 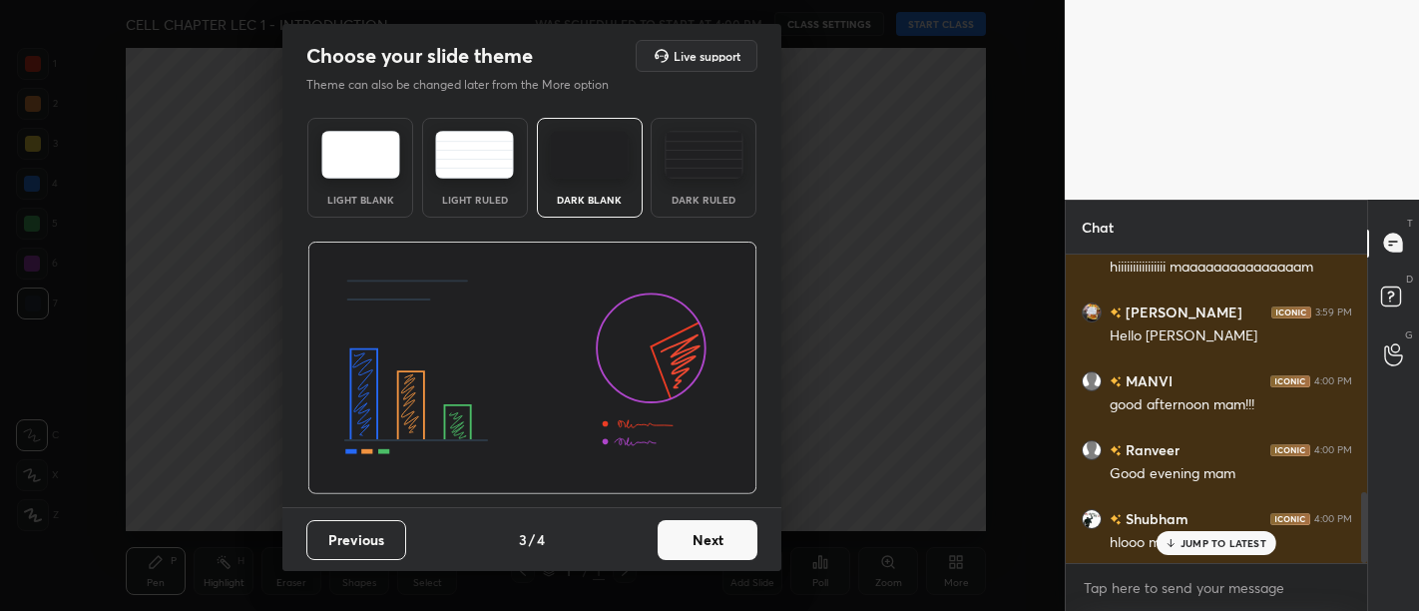 What do you see at coordinates (1410, 223) in the screenshot?
I see `p: T` at bounding box center [1410, 223].